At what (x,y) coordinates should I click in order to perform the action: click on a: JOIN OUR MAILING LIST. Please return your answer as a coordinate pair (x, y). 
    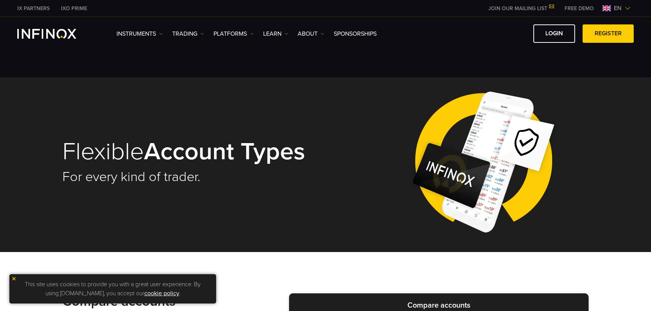
    Looking at the image, I should click on (521, 8).